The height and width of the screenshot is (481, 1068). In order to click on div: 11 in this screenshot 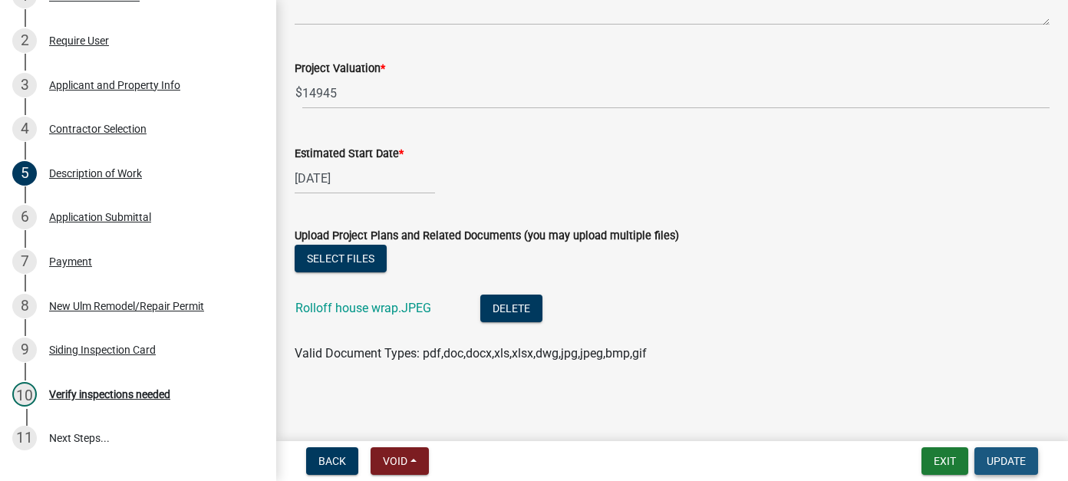, I will do `click(25, 438)`.